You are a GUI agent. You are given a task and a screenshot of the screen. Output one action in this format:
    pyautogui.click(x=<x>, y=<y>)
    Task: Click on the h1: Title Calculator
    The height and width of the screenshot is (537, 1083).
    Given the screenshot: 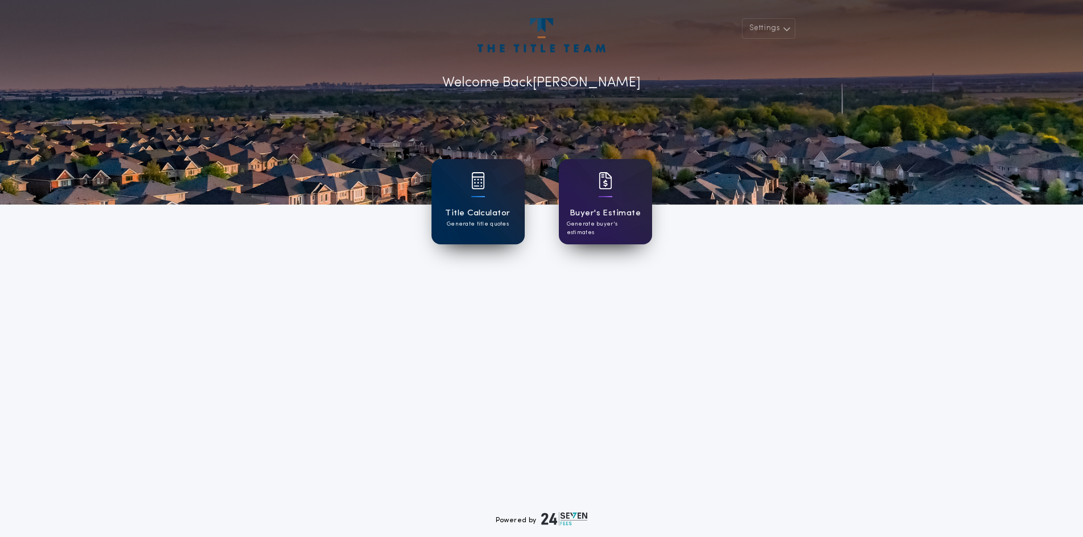 What is the action you would take?
    pyautogui.click(x=478, y=213)
    